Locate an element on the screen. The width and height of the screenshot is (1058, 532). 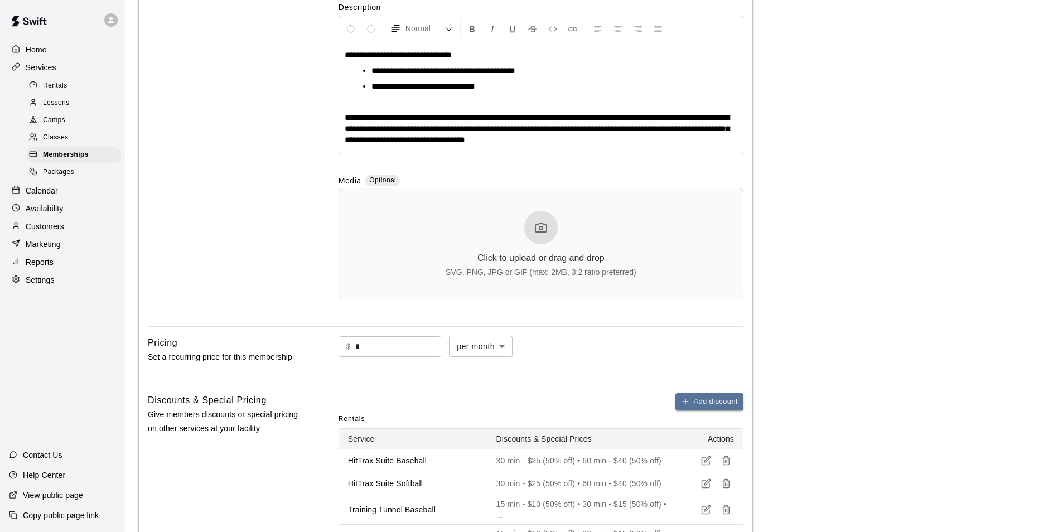
button: Redo is located at coordinates (371, 28).